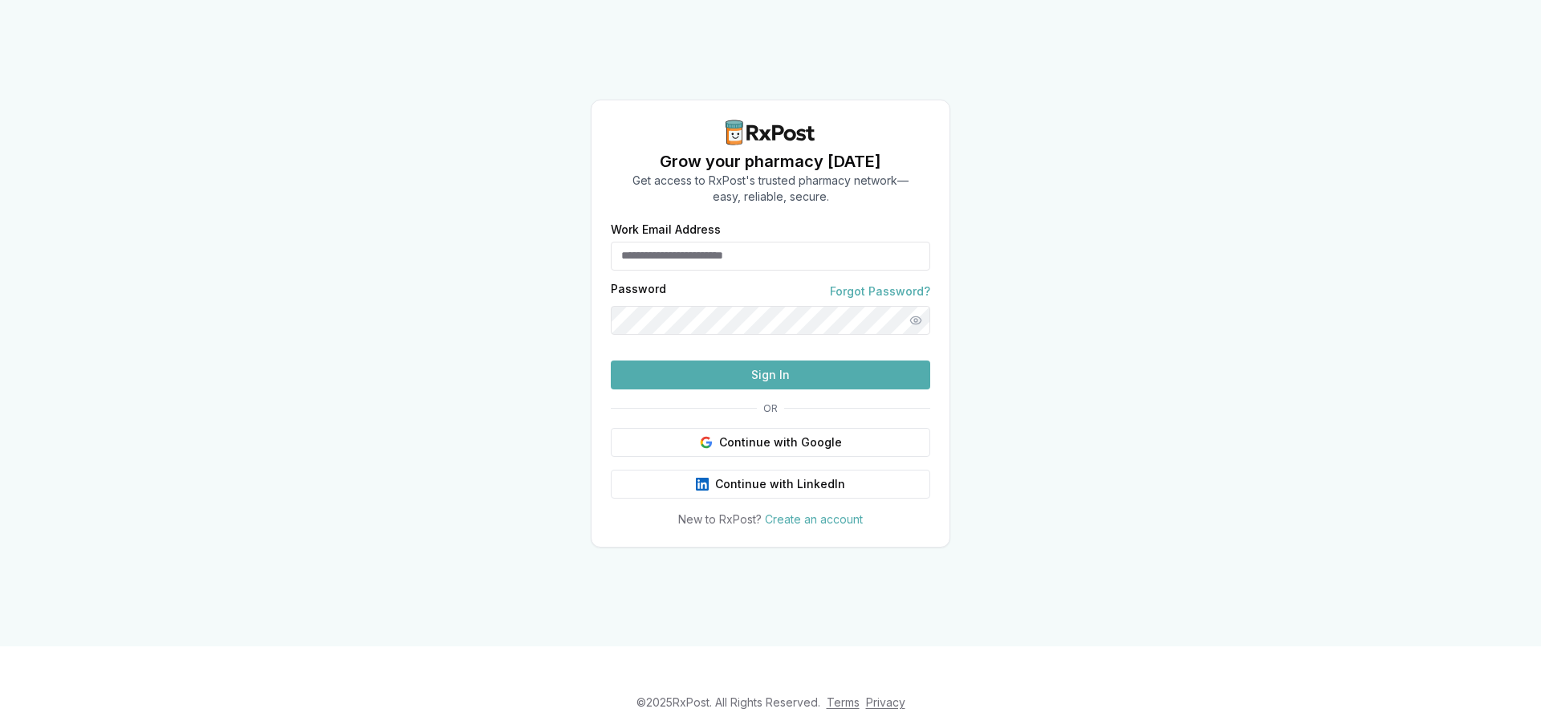  Describe the element at coordinates (770, 230) in the screenshot. I see `label: Work Email Address` at that location.